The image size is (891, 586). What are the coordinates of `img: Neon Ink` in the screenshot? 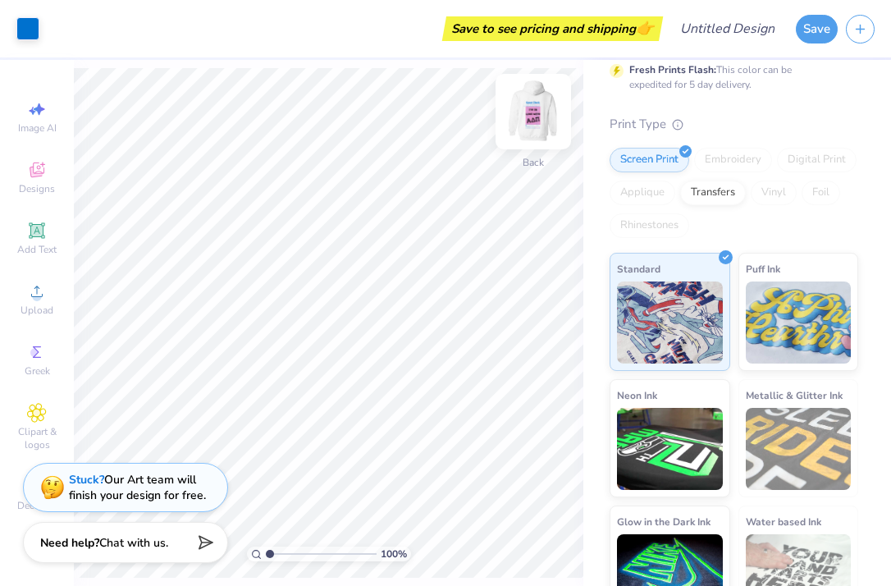 It's located at (669, 449).